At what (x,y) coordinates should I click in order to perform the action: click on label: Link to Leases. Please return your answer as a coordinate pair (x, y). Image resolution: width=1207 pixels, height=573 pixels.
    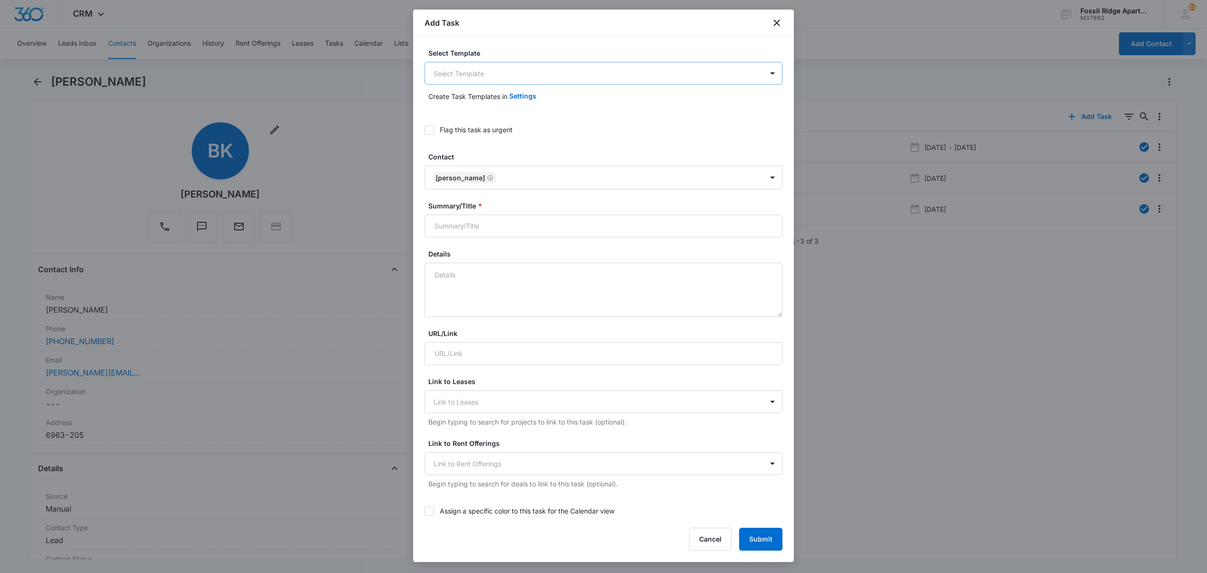
    Looking at the image, I should click on (607, 381).